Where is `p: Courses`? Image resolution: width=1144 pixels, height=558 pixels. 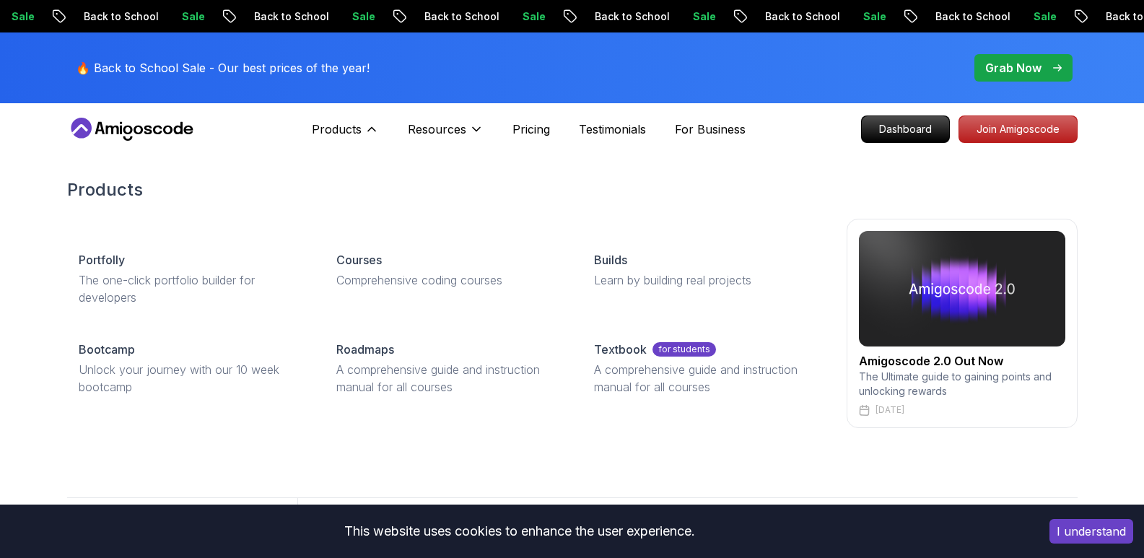
p: Courses is located at coordinates (359, 260).